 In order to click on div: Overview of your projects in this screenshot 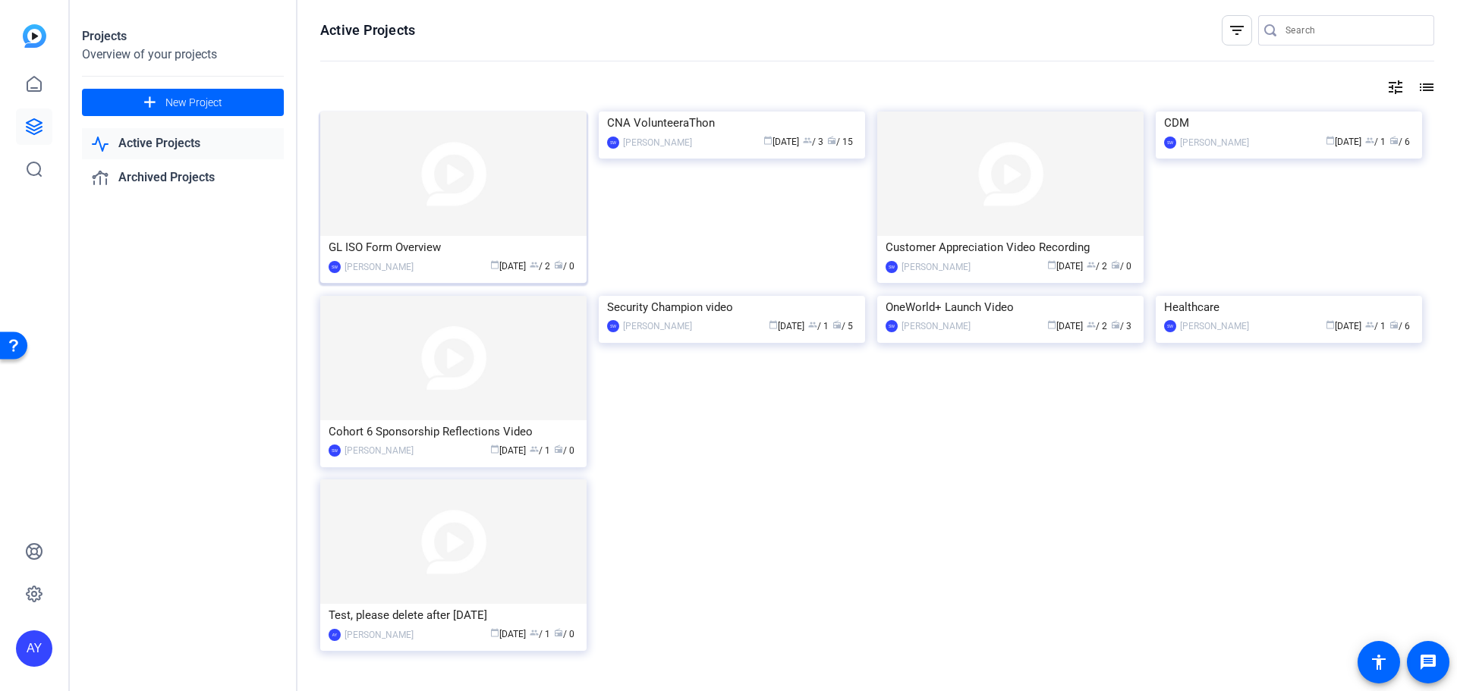, I will do `click(183, 55)`.